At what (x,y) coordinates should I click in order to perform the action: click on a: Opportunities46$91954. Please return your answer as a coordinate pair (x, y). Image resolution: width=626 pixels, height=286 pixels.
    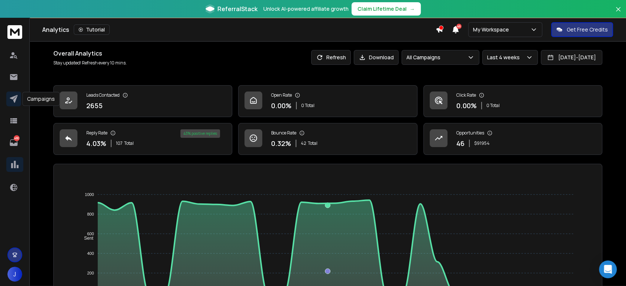
    Looking at the image, I should click on (513, 139).